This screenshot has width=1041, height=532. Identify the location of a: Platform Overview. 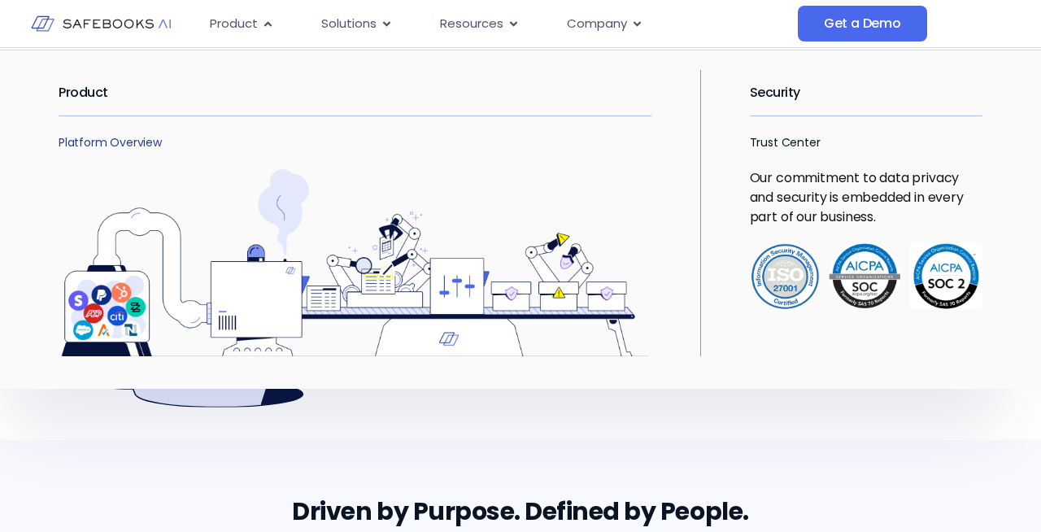
(110, 142).